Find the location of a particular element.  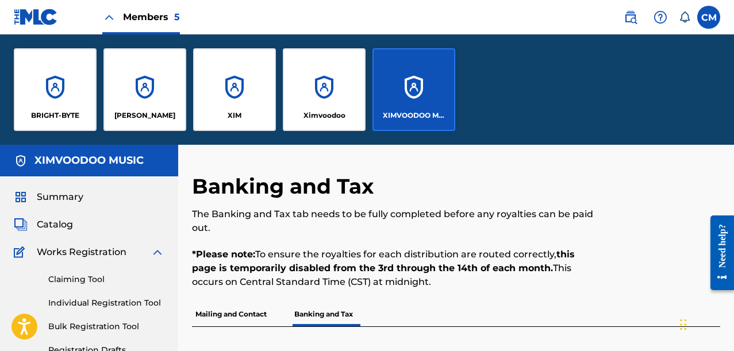

img: Catalog is located at coordinates (21, 225).